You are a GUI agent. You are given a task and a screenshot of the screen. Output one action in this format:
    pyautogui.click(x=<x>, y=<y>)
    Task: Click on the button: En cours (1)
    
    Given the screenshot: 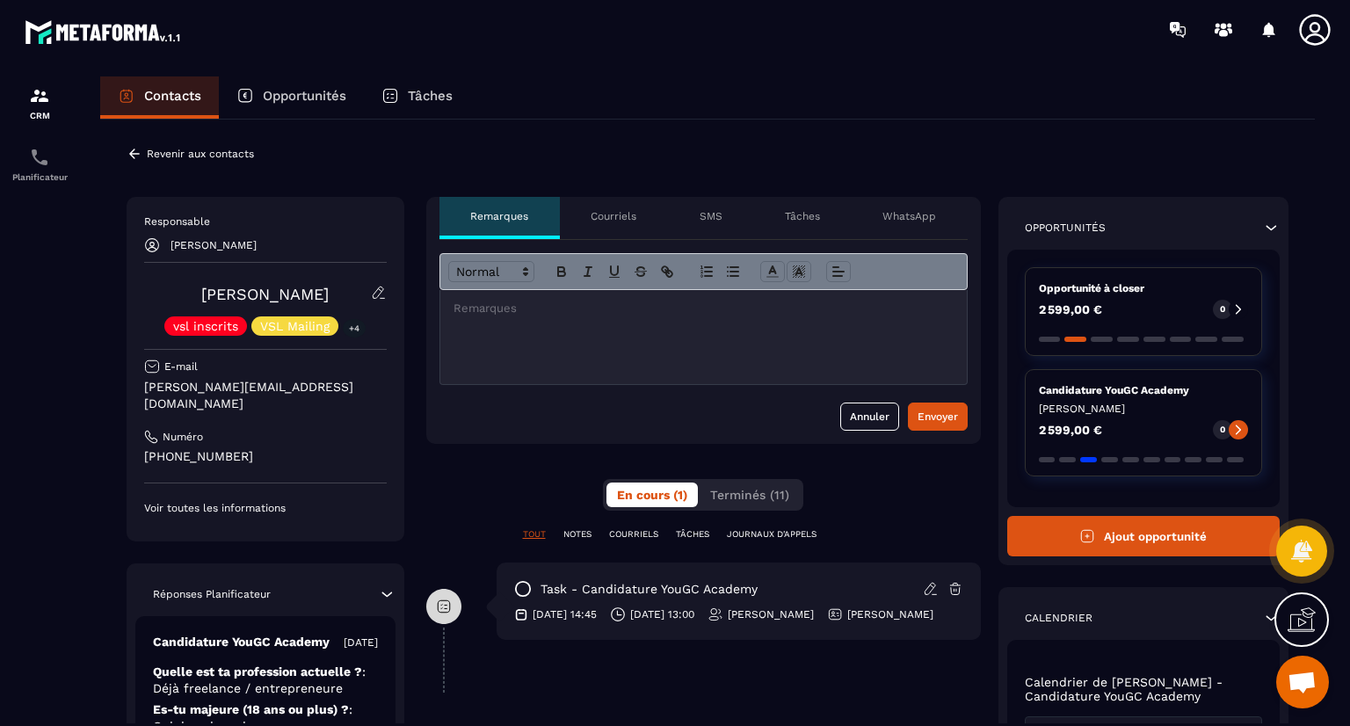 What is the action you would take?
    pyautogui.click(x=652, y=495)
    